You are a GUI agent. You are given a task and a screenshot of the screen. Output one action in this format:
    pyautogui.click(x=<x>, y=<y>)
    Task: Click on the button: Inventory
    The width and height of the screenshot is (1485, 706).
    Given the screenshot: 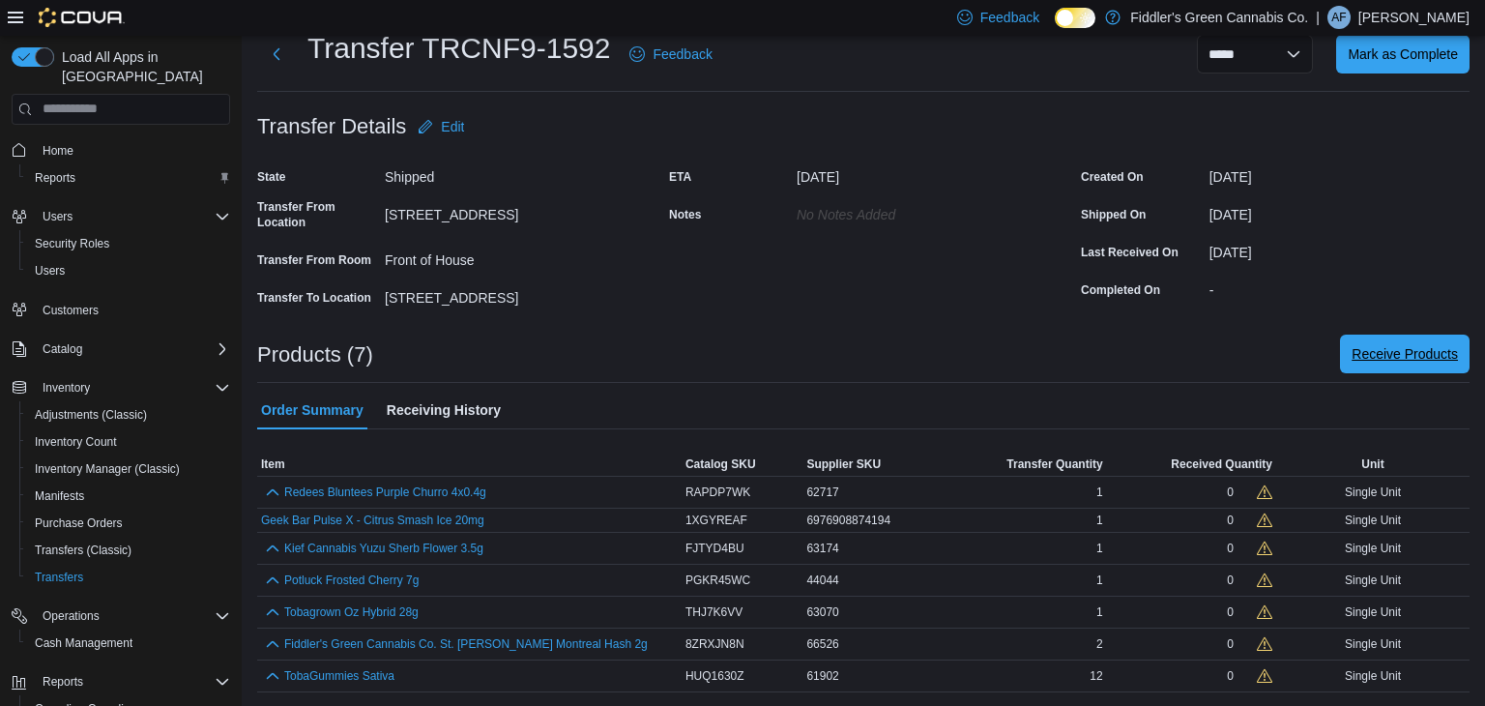 What is the action you would take?
    pyautogui.click(x=121, y=388)
    